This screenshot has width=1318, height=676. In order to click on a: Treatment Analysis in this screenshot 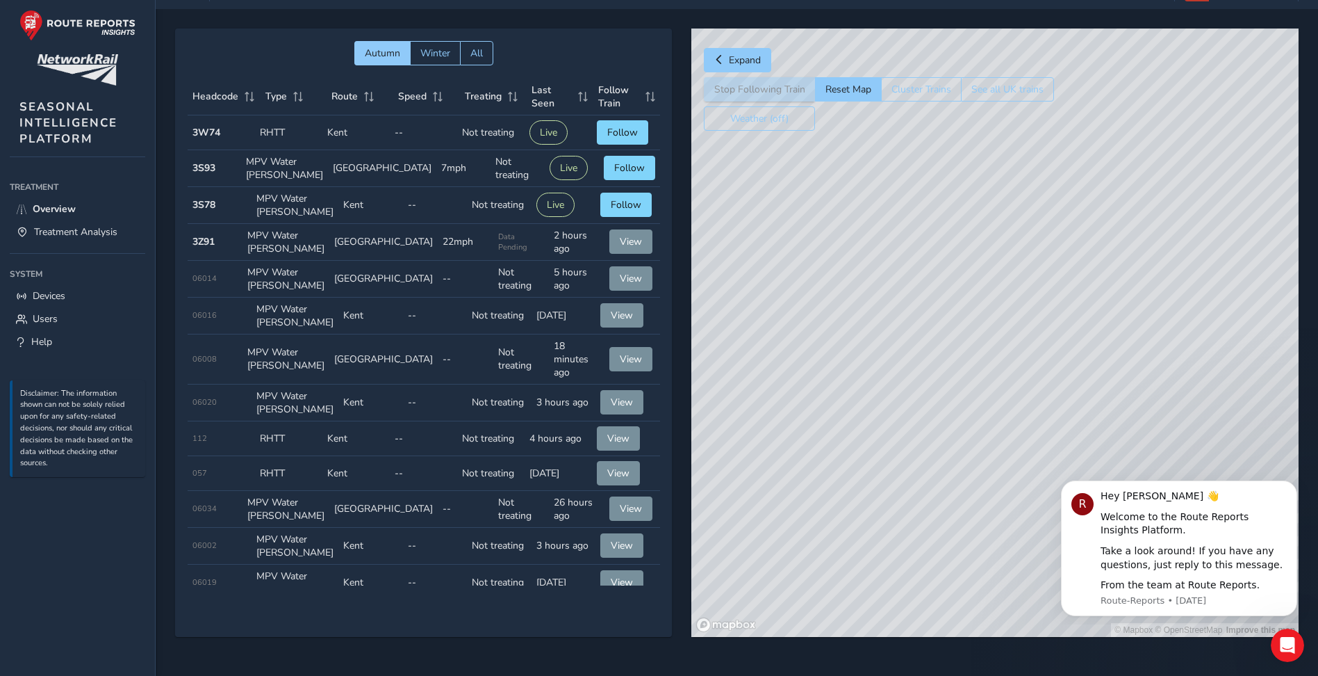, I will do `click(77, 231)`.